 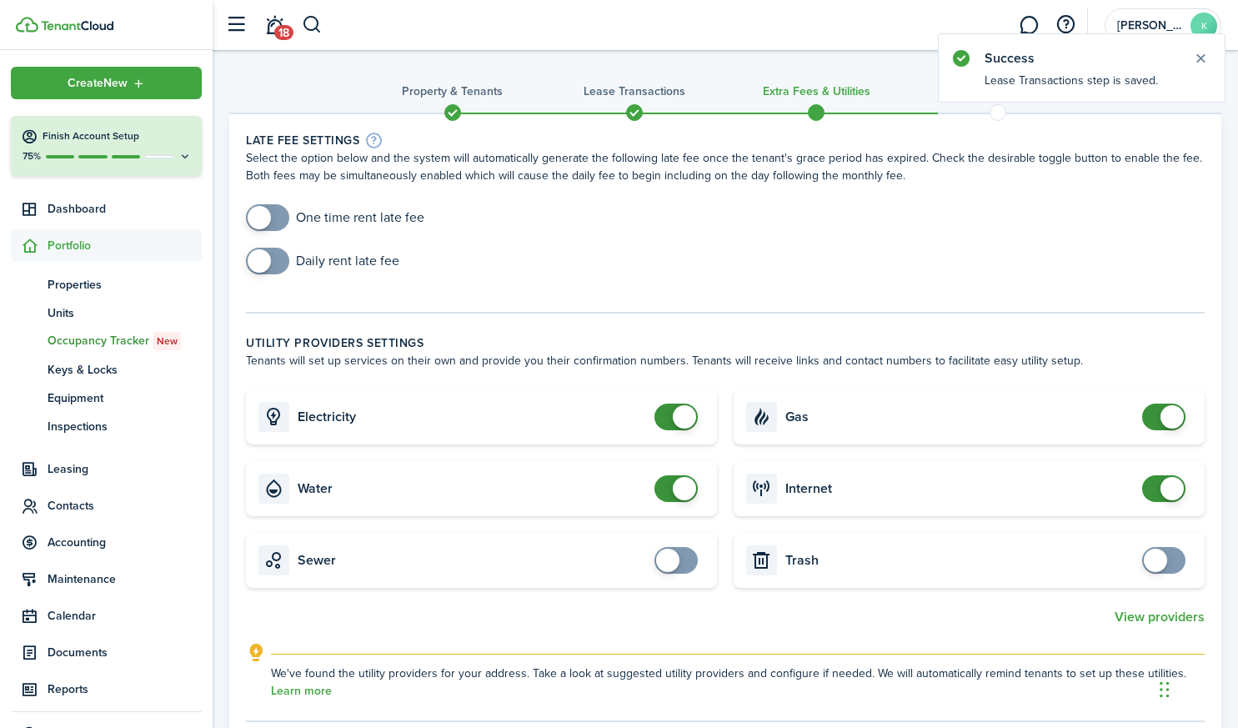 What do you see at coordinates (124, 689) in the screenshot?
I see `span: Reports` at bounding box center [124, 689].